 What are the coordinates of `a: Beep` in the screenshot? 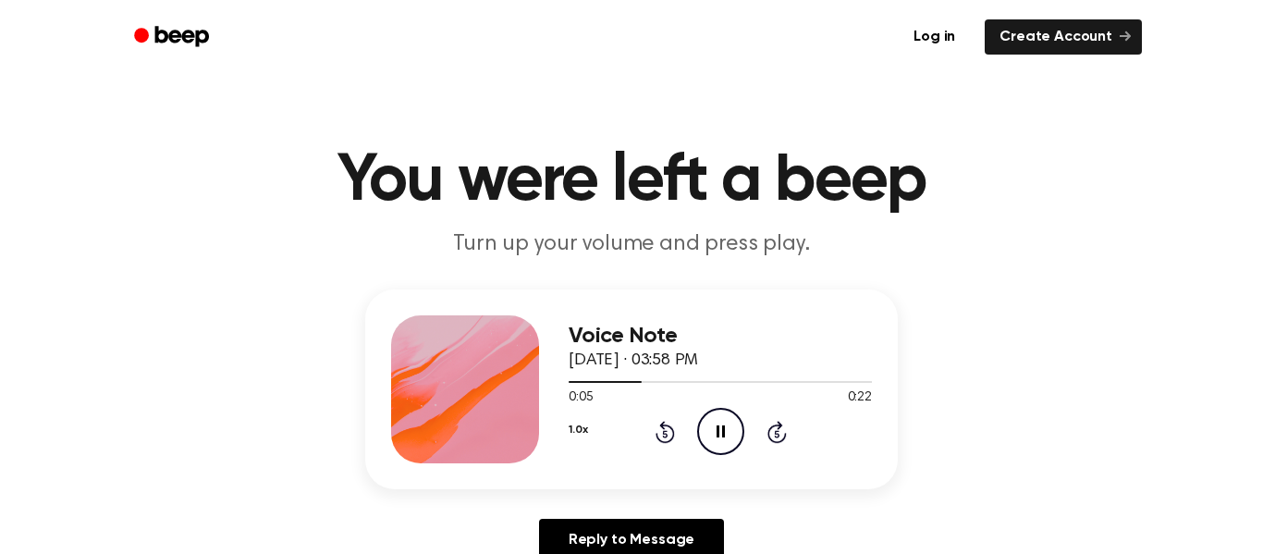 It's located at (173, 37).